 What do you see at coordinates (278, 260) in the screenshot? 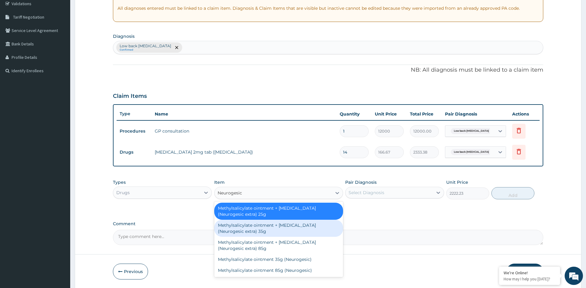
I see `div: Methylsalicylate ointment 35g (Neurogesic)` at bounding box center [278, 260].